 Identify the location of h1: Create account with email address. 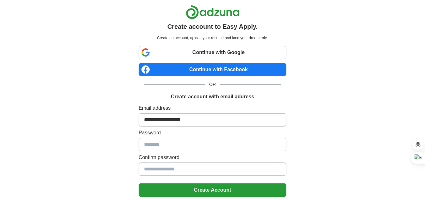
(212, 97).